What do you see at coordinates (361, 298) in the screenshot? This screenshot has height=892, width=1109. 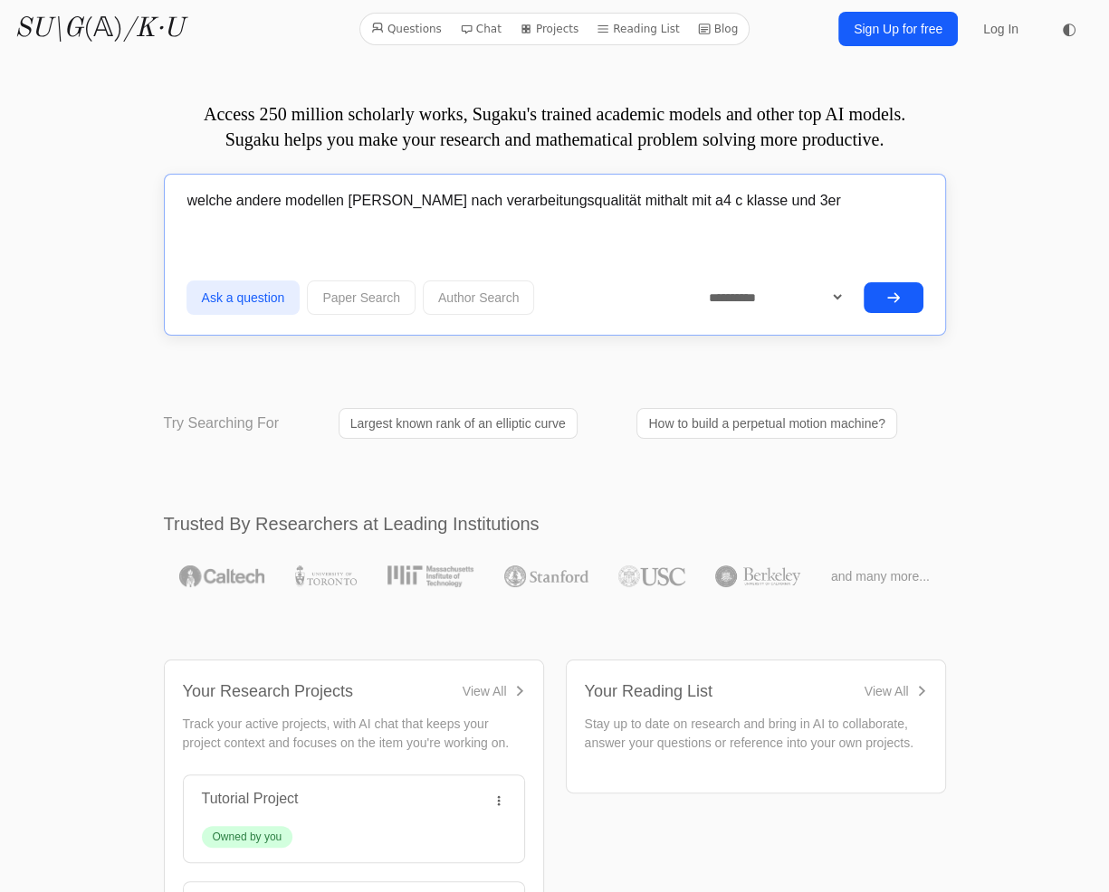 I see `button: Paper Search` at bounding box center [361, 298].